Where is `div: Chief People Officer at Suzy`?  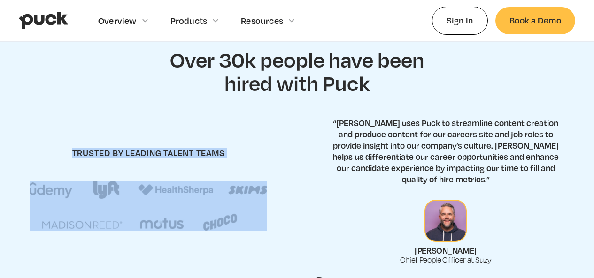
div: Chief People Officer at Suzy is located at coordinates (445, 260).